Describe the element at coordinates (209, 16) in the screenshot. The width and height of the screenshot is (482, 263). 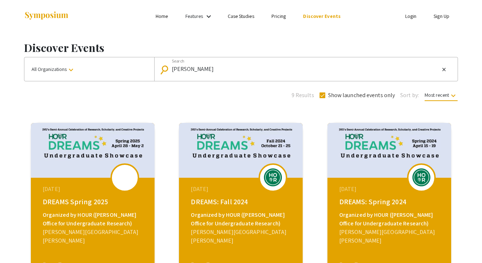
I see `mat-icon: Expand Features list` at that location.